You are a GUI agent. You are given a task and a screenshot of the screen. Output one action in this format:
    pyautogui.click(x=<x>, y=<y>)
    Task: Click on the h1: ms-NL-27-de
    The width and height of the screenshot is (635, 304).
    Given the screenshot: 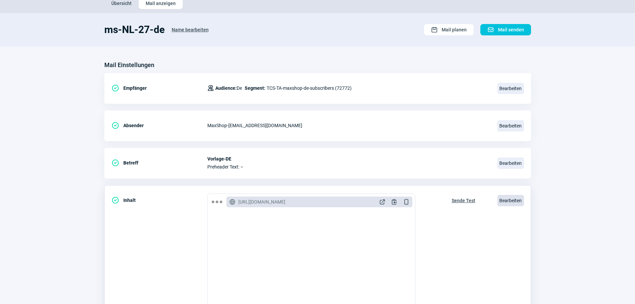 What is the action you would take?
    pyautogui.click(x=134, y=30)
    